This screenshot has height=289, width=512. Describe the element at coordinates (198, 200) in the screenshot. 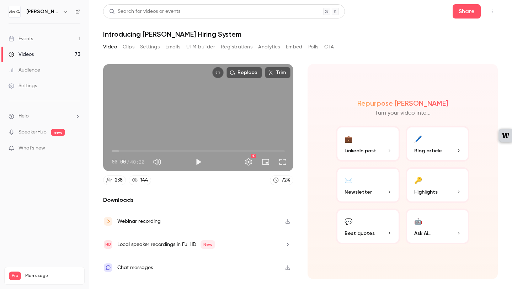

I see `h2: Downloads` at that location.